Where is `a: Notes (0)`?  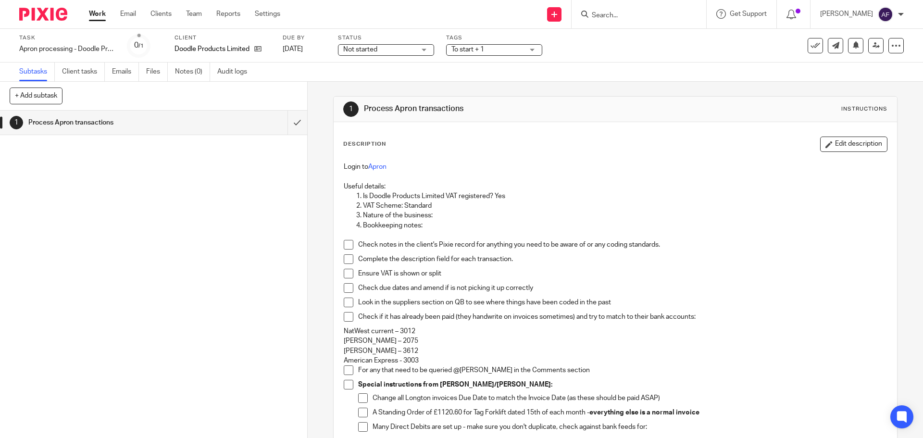
a: Notes (0) is located at coordinates (192, 72).